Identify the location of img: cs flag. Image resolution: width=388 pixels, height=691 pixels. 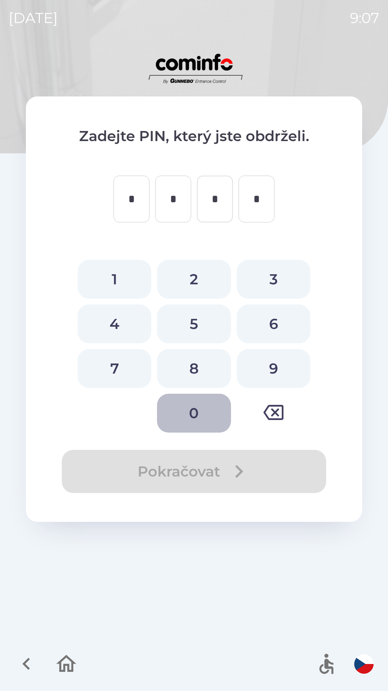
(364, 664).